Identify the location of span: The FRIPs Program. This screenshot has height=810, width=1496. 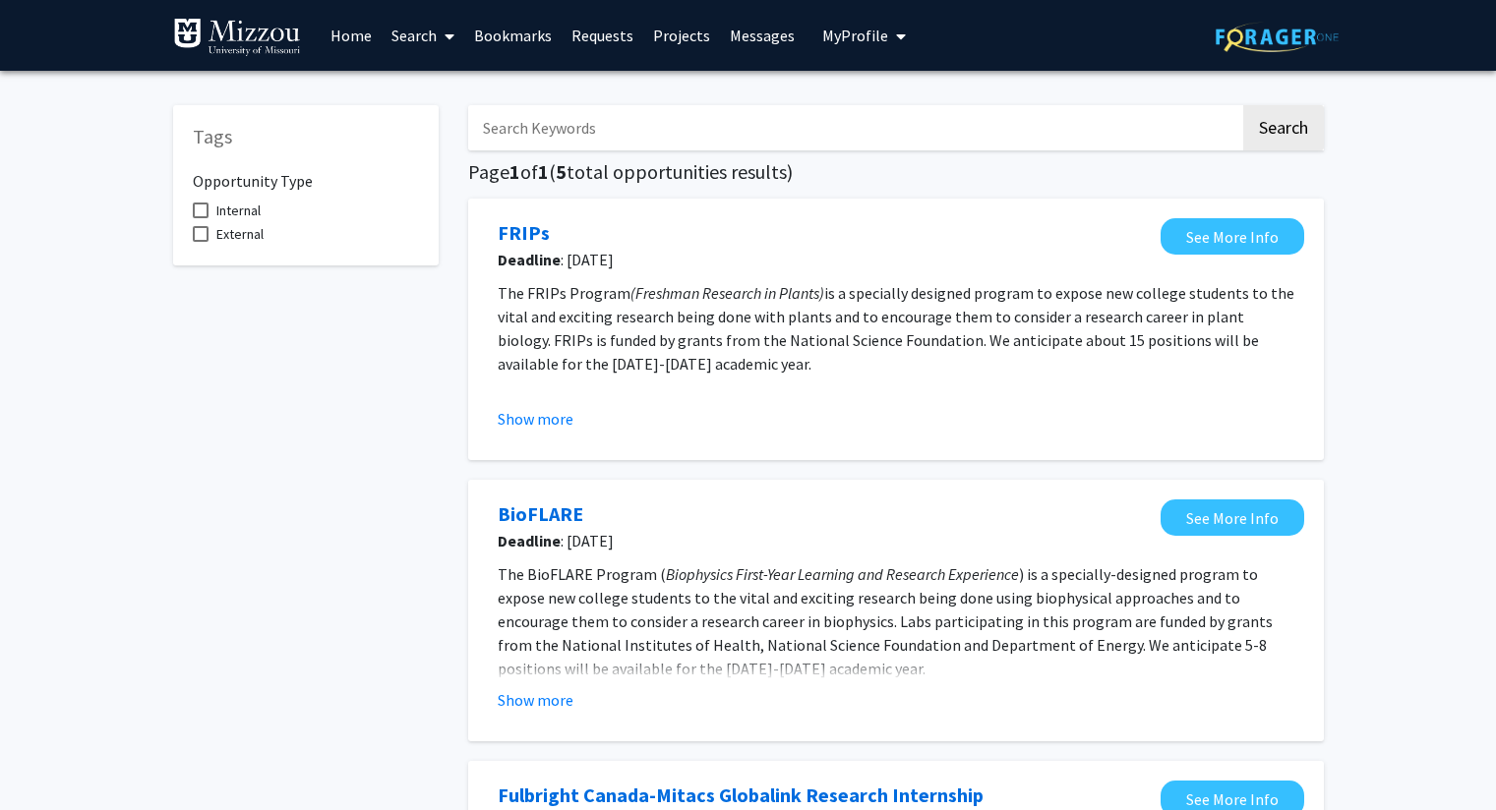
(563, 293).